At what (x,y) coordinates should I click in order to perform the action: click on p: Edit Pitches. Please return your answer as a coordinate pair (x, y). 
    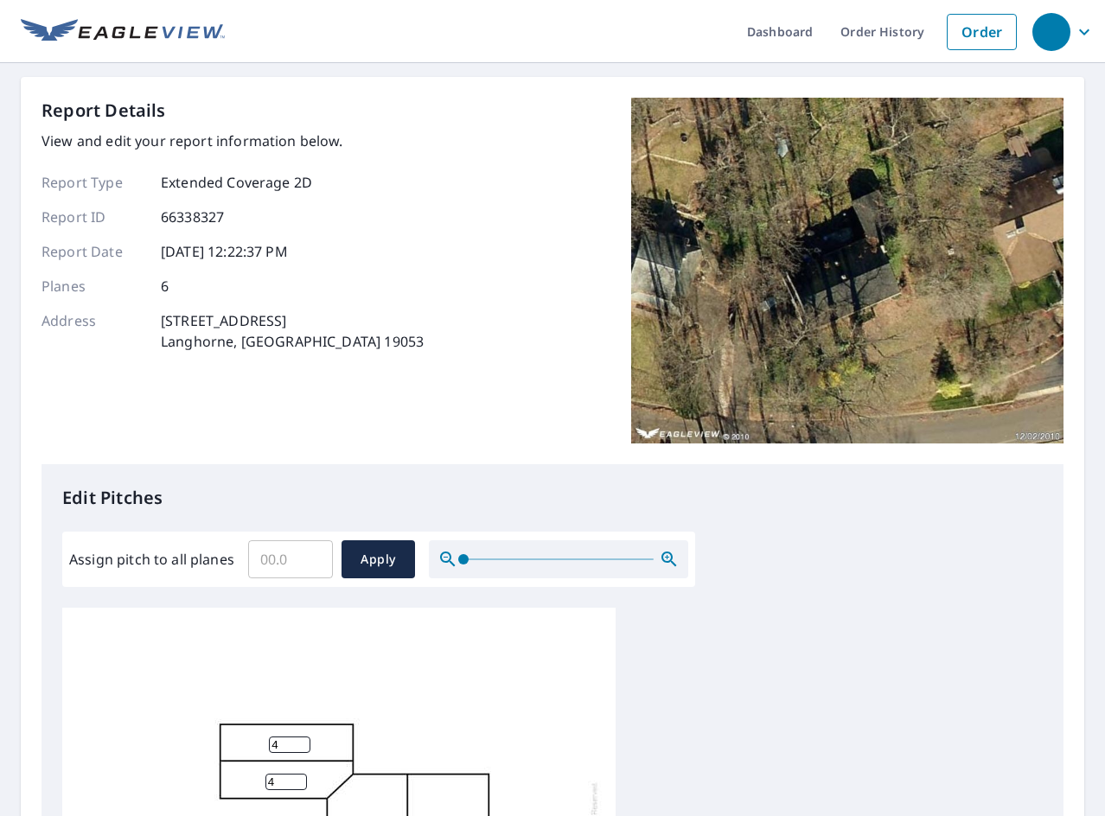
    Looking at the image, I should click on (552, 498).